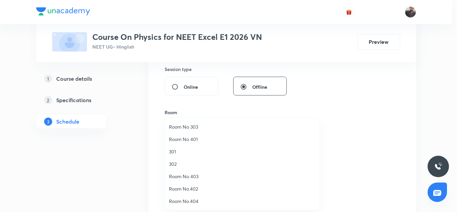 This screenshot has height=212, width=457. I want to click on span: 302, so click(242, 164).